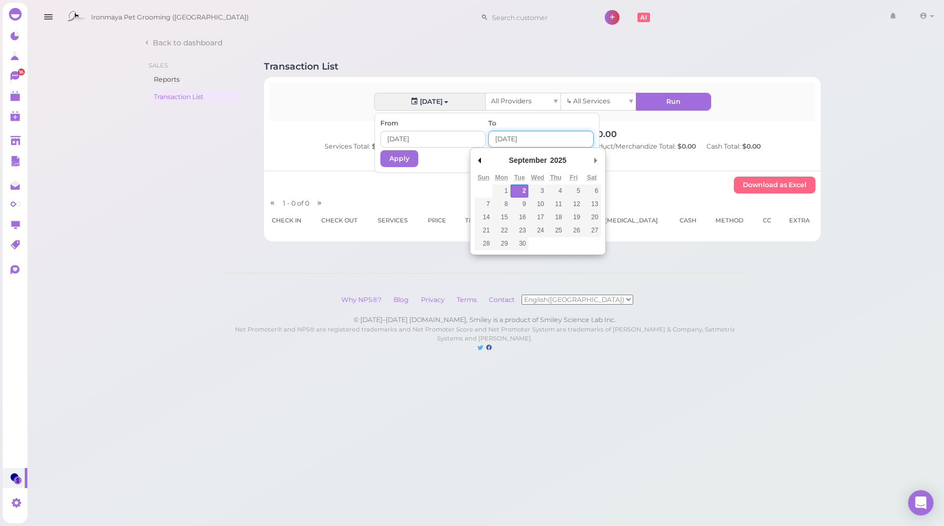  Describe the element at coordinates (591, 217) in the screenshot. I see `button: 20` at that location.